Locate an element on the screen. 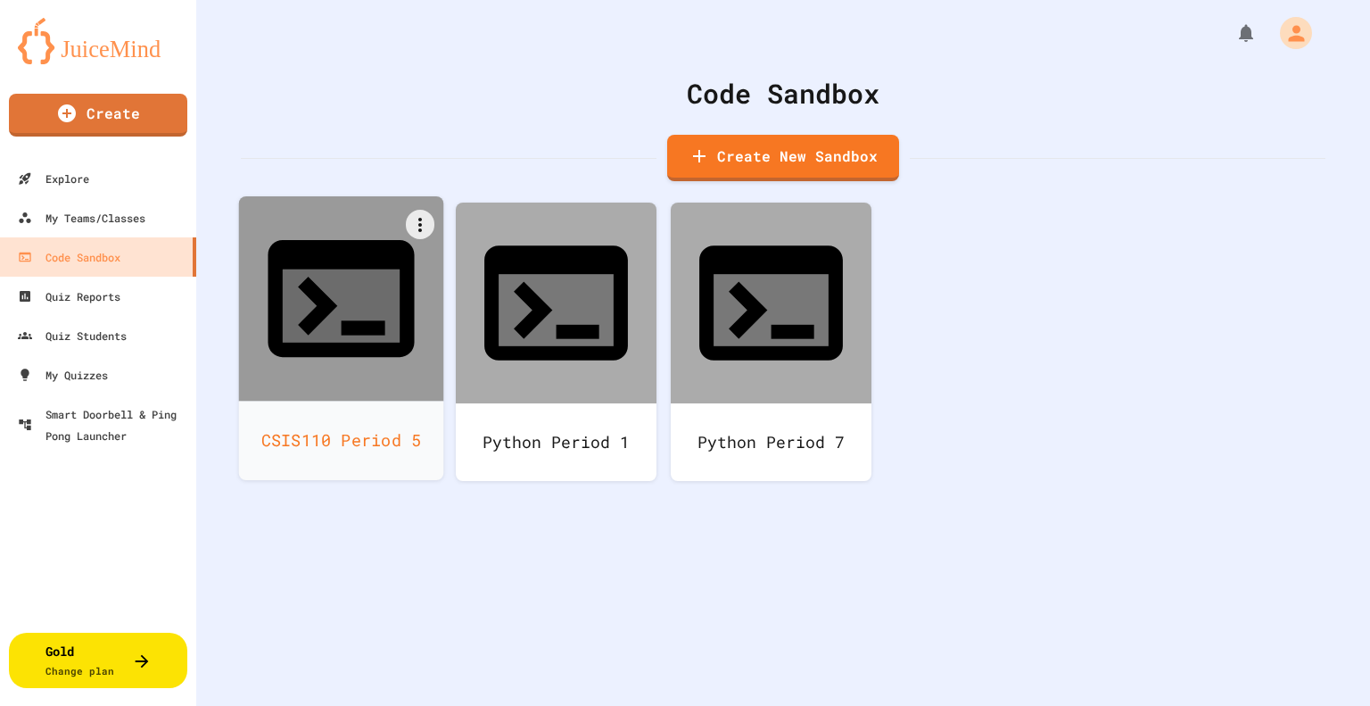 The width and height of the screenshot is (1370, 706). a: Python Period 7 is located at coordinates (771, 342).